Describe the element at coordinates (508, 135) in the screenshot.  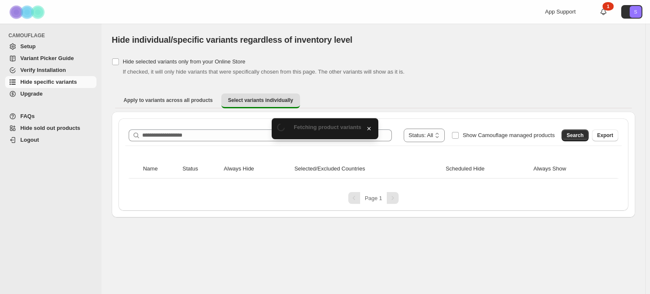
I see `span: Show Camouflage managed products` at that location.